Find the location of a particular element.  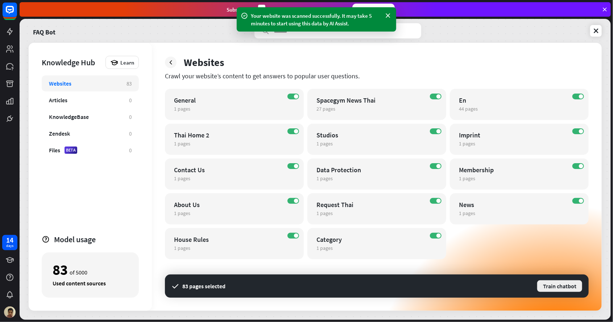

div: Contact Us is located at coordinates (228, 170).